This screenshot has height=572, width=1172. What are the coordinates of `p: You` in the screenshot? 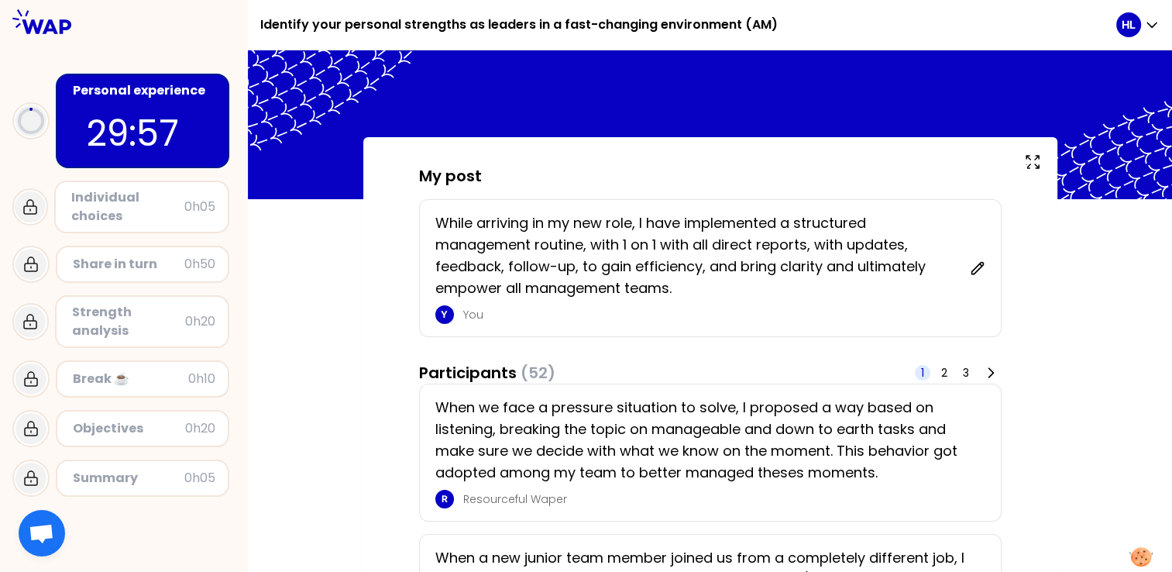 It's located at (712, 315).